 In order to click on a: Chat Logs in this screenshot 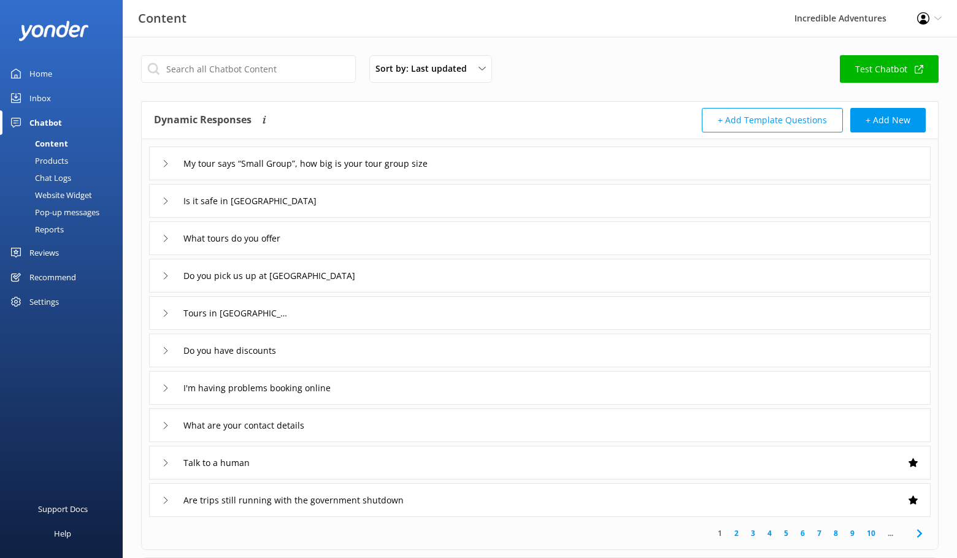, I will do `click(65, 178)`.